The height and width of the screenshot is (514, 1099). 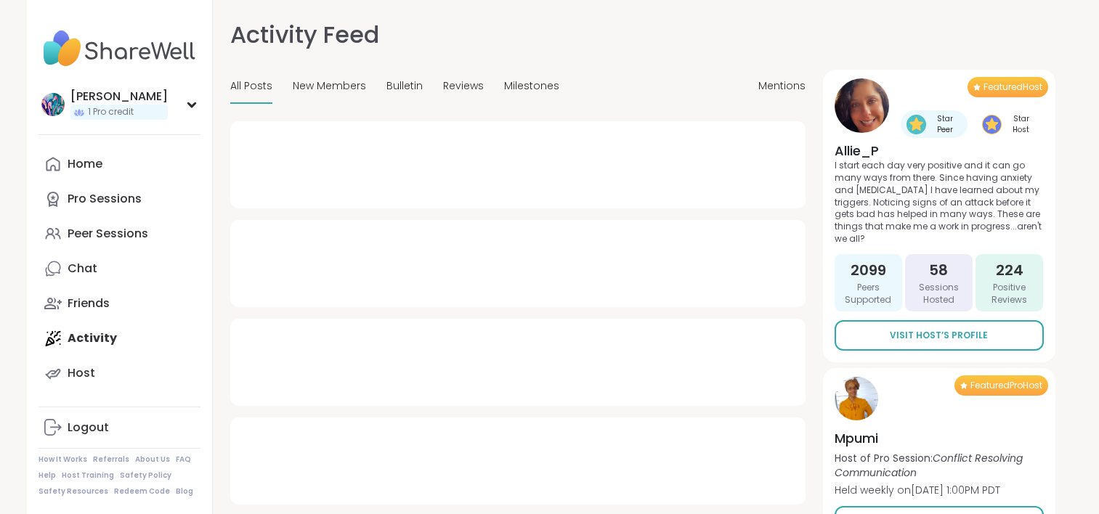 I want to click on span: Star Host, so click(x=1022, y=124).